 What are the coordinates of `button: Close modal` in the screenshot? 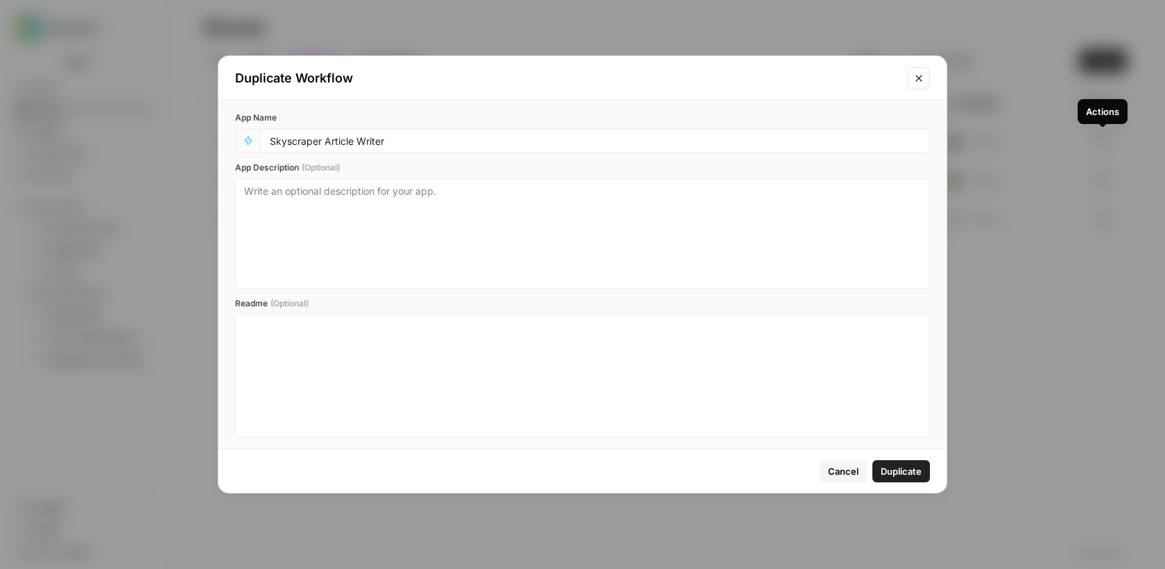 It's located at (919, 78).